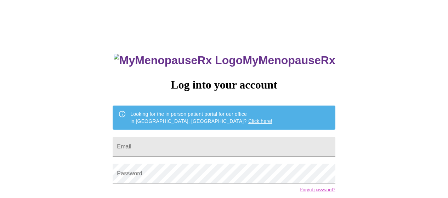 This screenshot has width=448, height=198. What do you see at coordinates (260, 121) in the screenshot?
I see `a: Click here!` at bounding box center [260, 121].